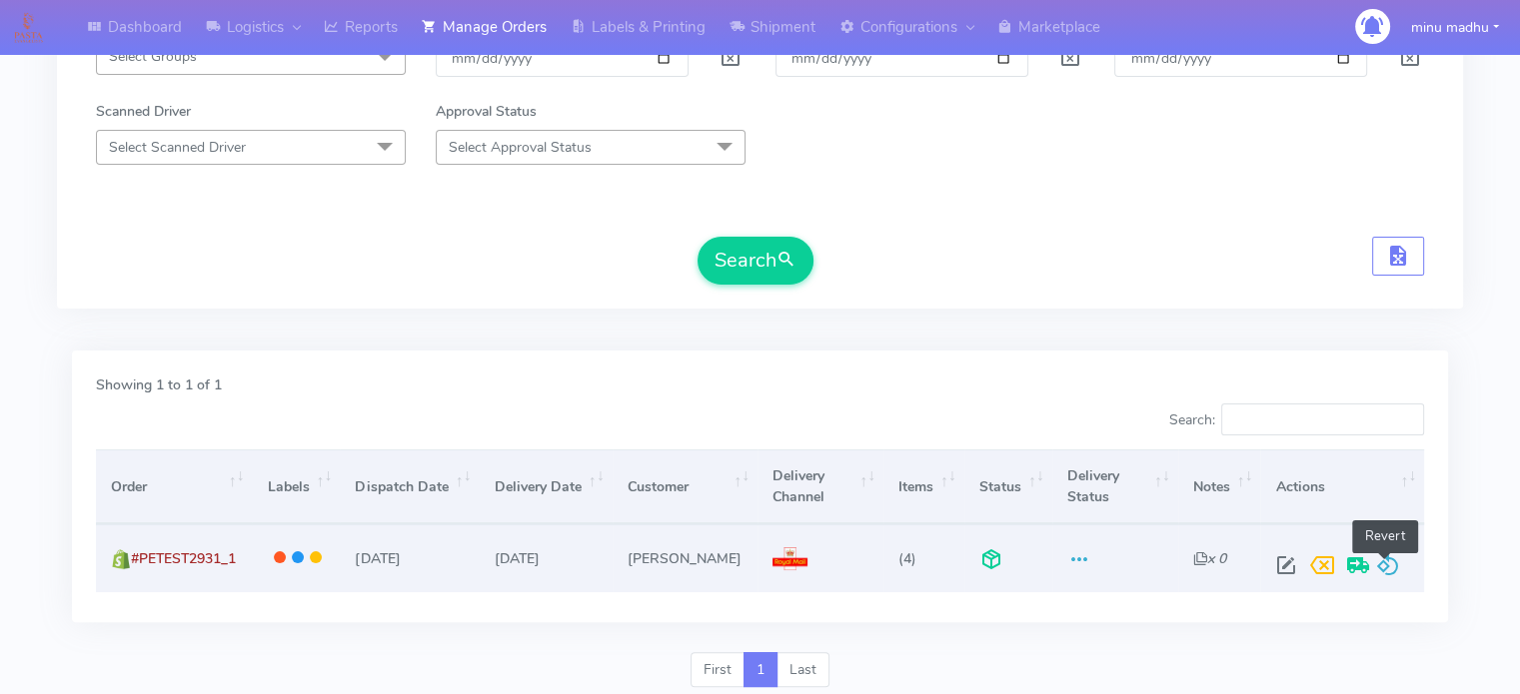 Image resolution: width=1520 pixels, height=694 pixels. I want to click on span: (4), so click(907, 558).